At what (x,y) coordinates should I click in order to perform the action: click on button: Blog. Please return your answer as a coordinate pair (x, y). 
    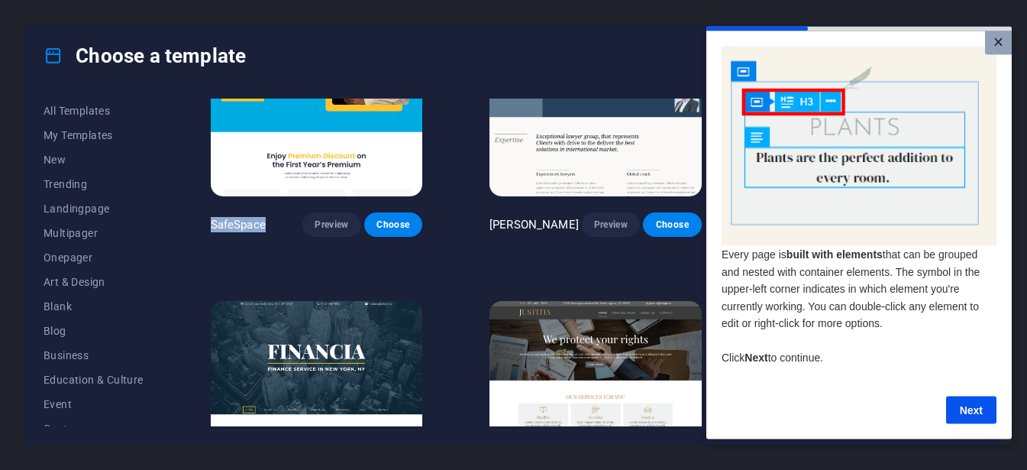
    Looking at the image, I should click on (93, 331).